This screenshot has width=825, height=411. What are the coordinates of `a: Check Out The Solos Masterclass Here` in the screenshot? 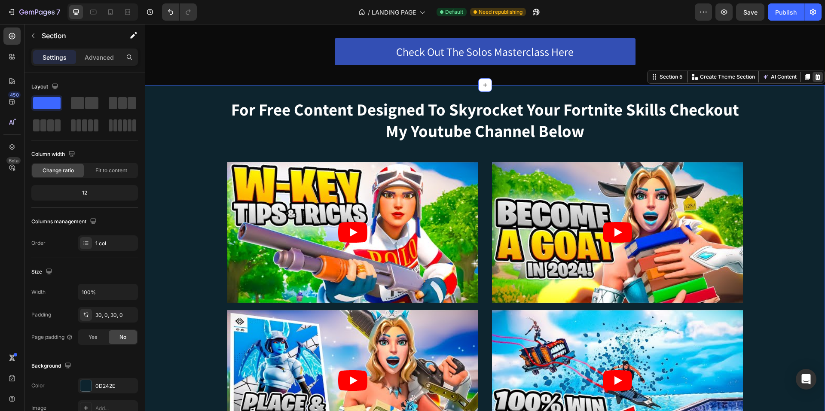 It's located at (340, 28).